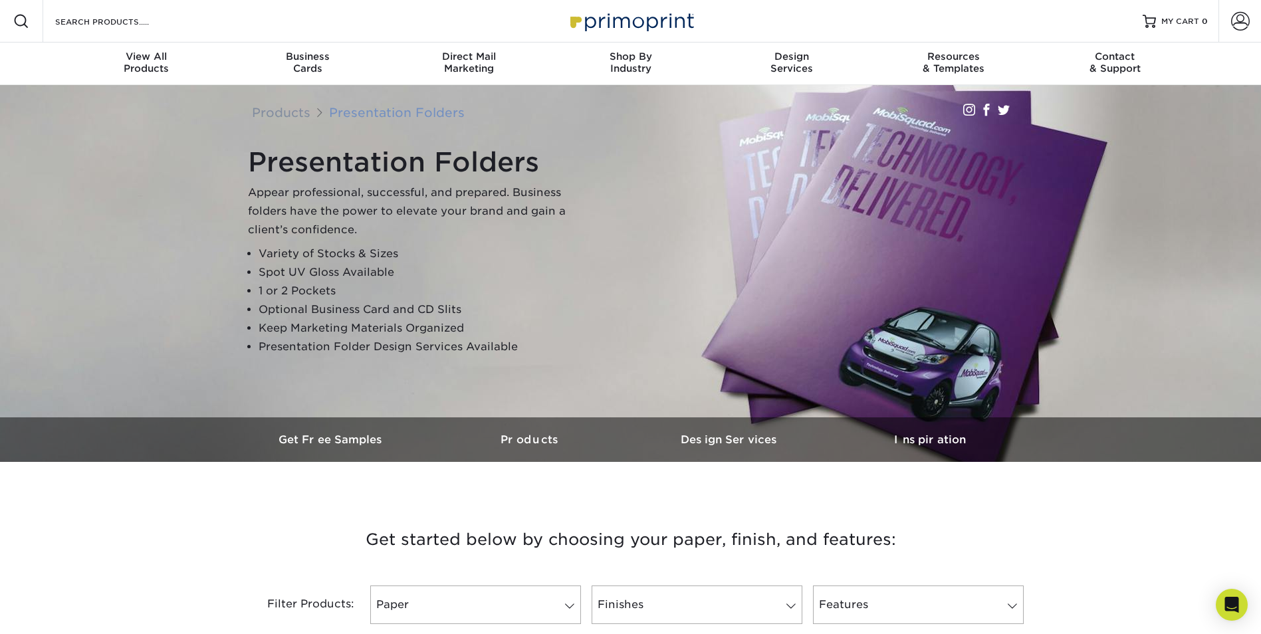  What do you see at coordinates (731, 440) in the screenshot?
I see `h3: Design Services` at bounding box center [731, 440].